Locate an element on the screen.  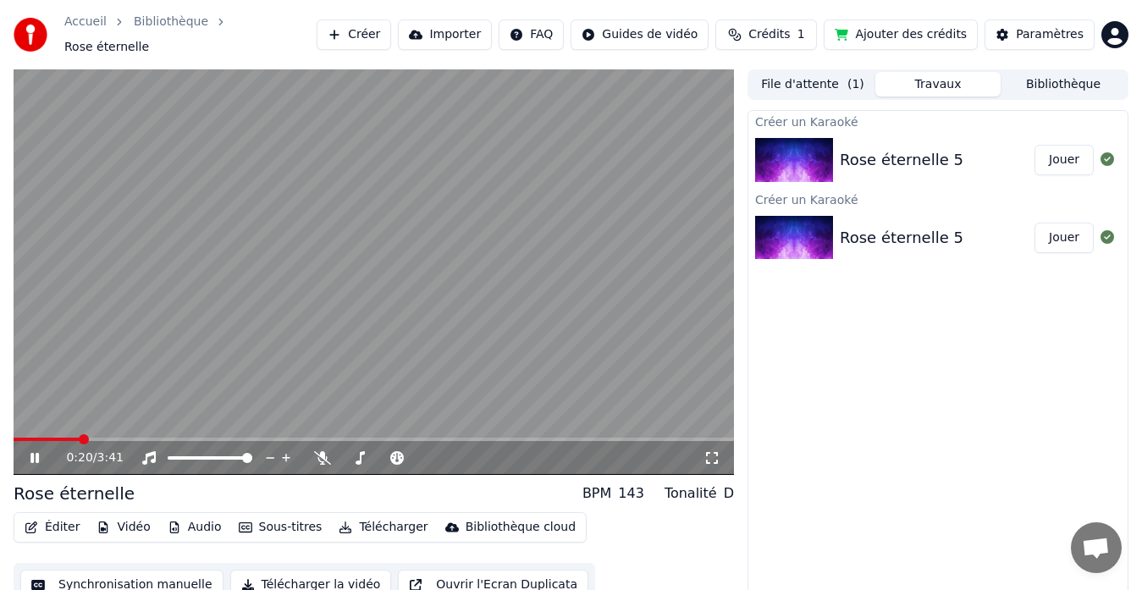
button: Créer is located at coordinates (354, 35).